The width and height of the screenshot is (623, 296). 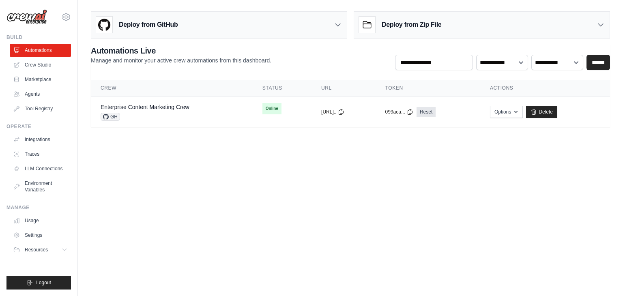 What do you see at coordinates (545, 88) in the screenshot?
I see `th: Actions` at bounding box center [545, 88].